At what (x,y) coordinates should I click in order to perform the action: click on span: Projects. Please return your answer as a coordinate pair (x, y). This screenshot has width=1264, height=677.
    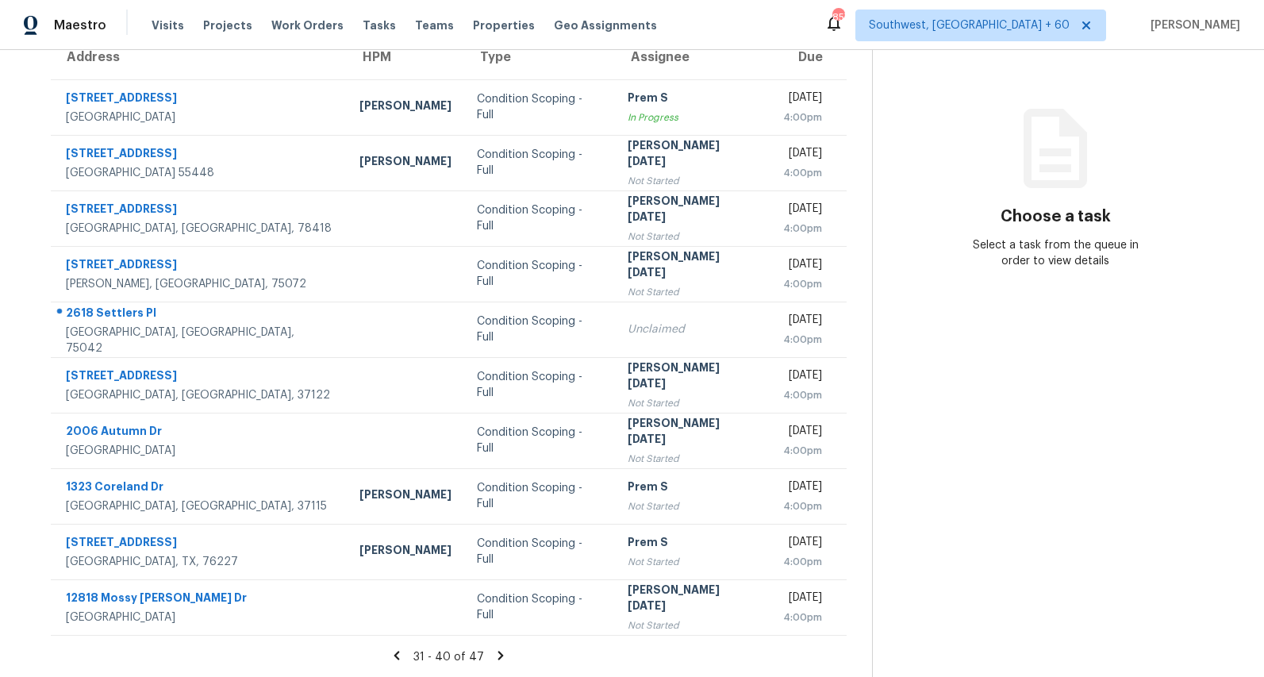
    Looking at the image, I should click on (228, 25).